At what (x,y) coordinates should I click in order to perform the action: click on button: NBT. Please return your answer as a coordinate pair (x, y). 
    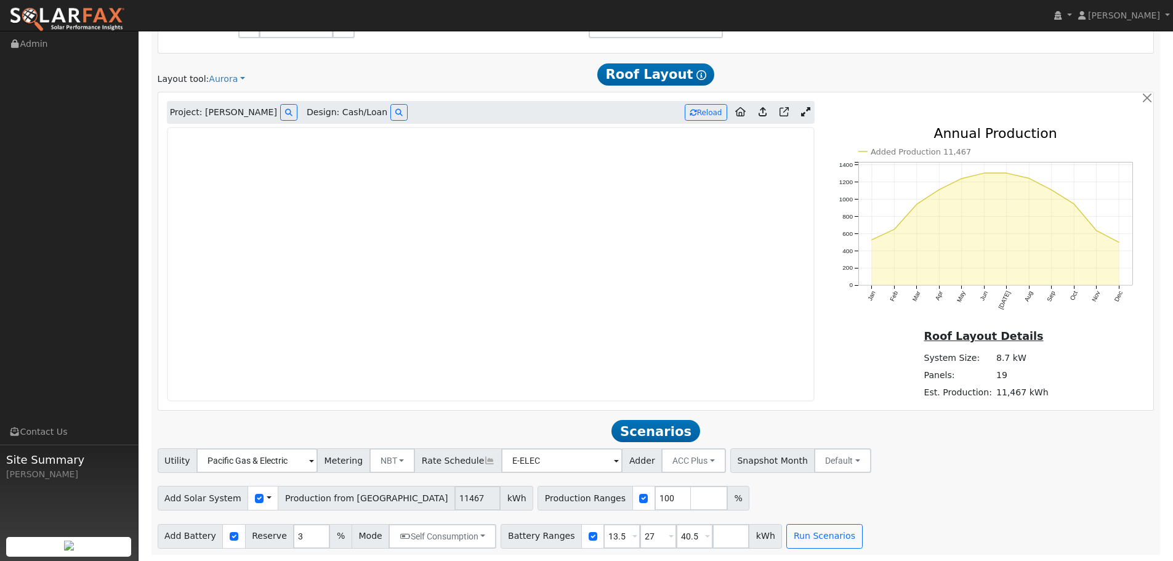
    Looking at the image, I should click on (392, 461).